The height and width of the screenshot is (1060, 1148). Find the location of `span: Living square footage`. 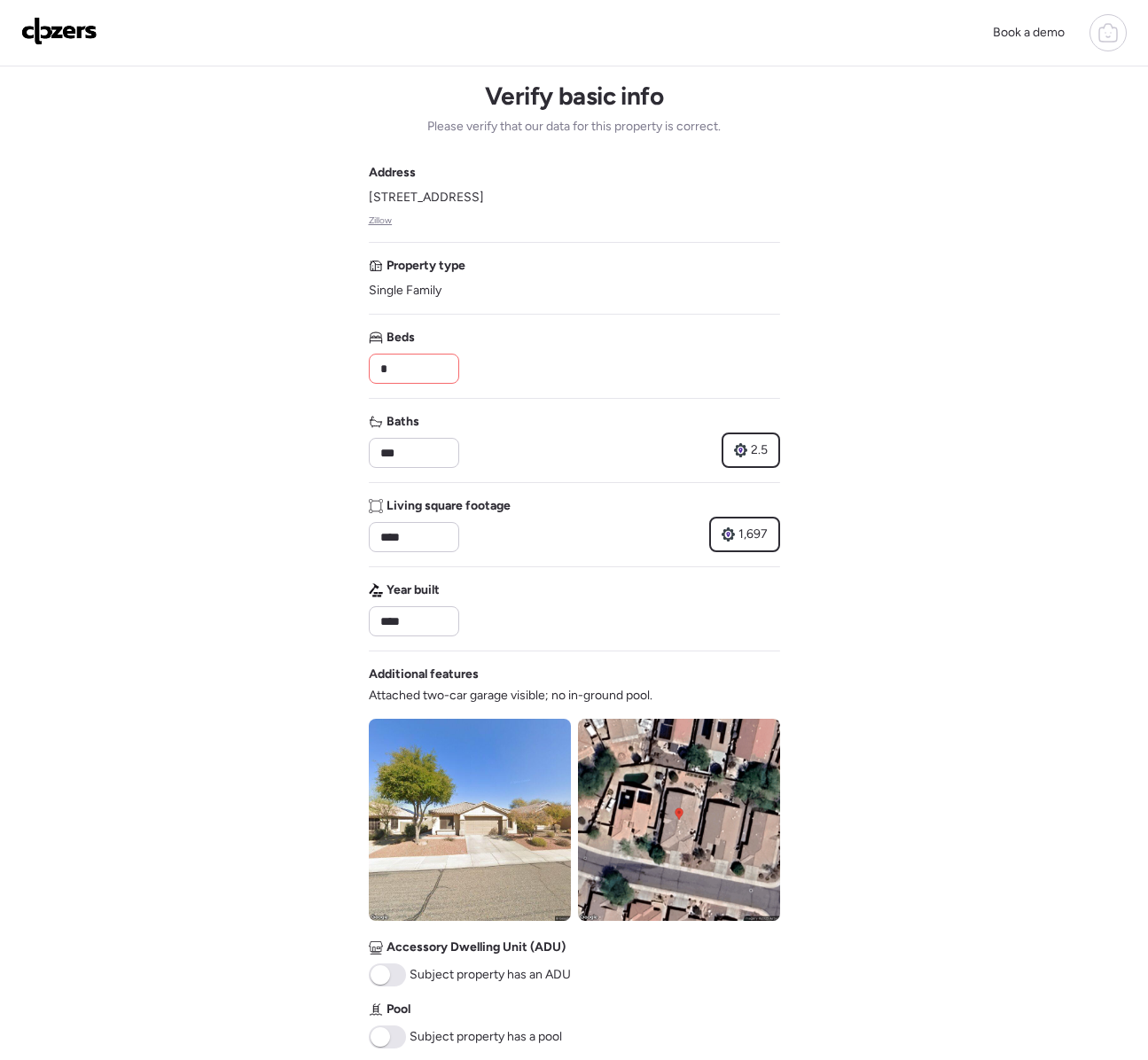

span: Living square footage is located at coordinates (448, 506).